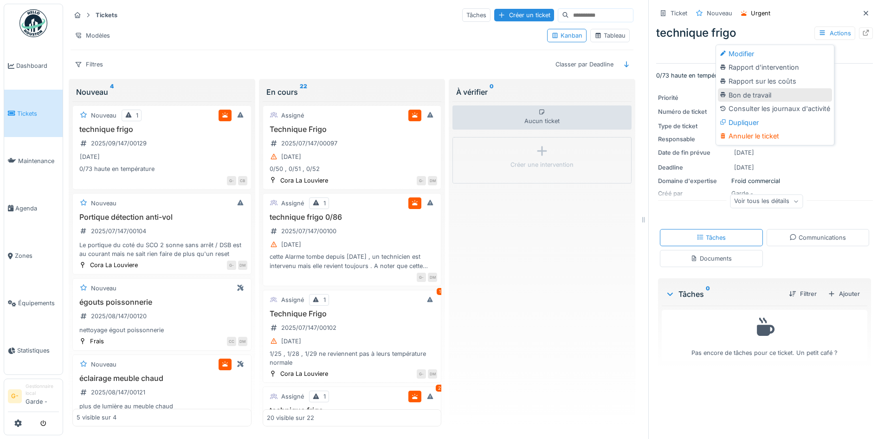 The width and height of the screenshot is (884, 439). I want to click on div: Frais, so click(97, 341).